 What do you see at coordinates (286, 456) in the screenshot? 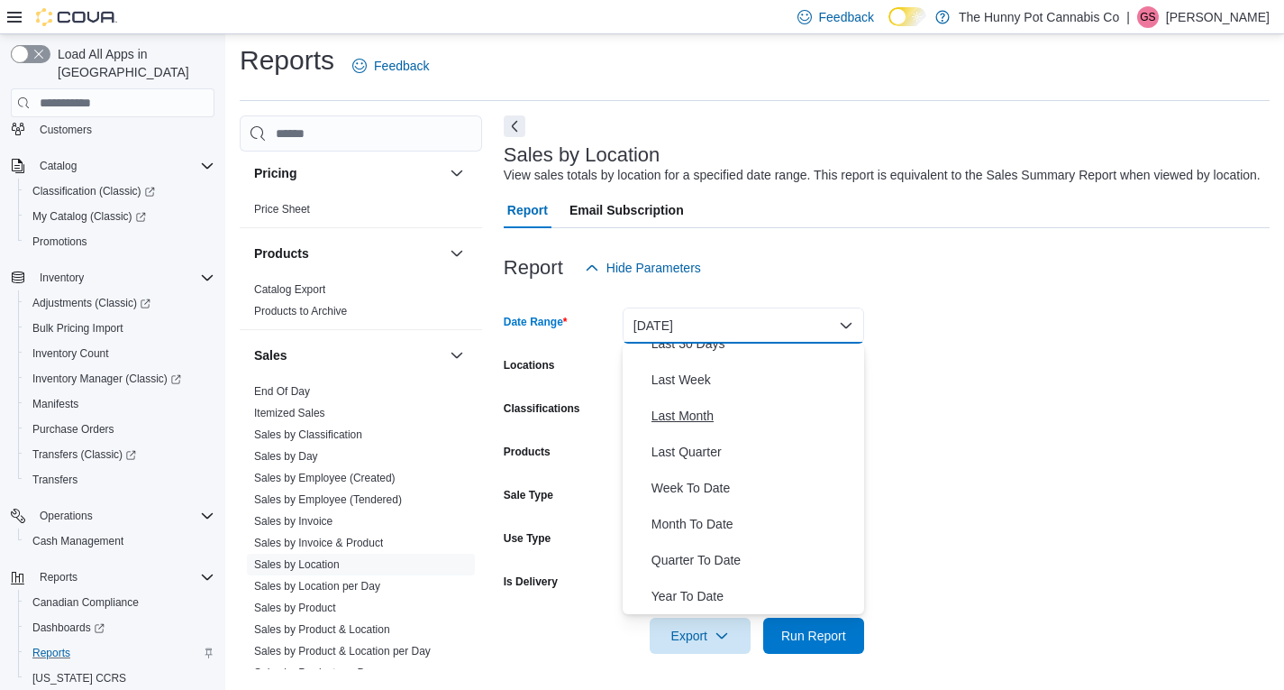
I see `span: Sales by Day` at bounding box center [286, 456].